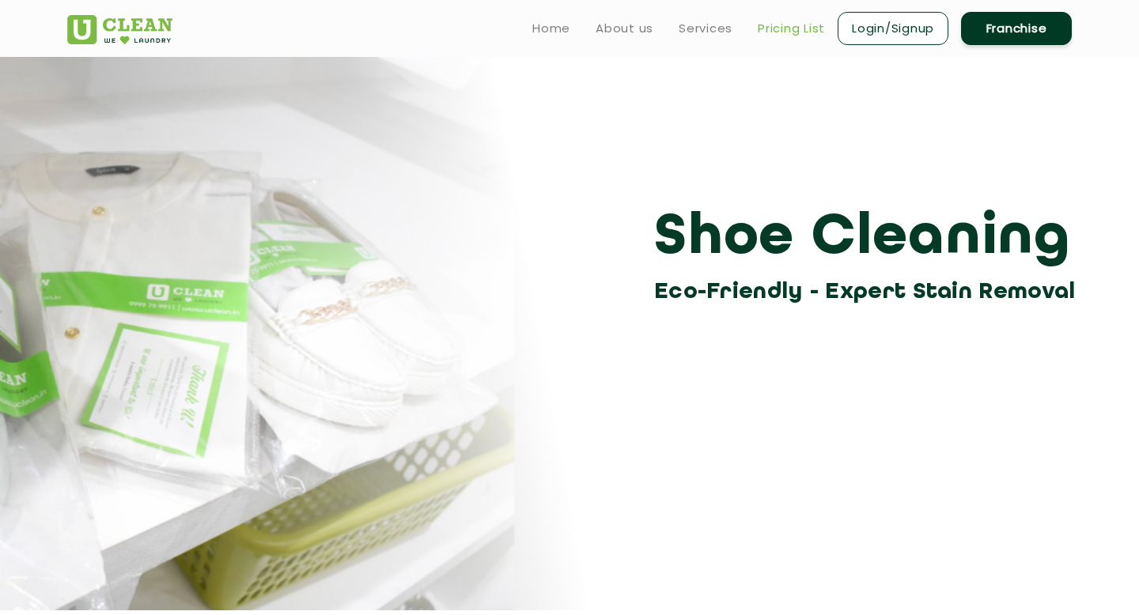 Image resolution: width=1139 pixels, height=615 pixels. What do you see at coordinates (868, 239) in the screenshot?
I see `h3: Shoe Cleaning` at bounding box center [868, 239].